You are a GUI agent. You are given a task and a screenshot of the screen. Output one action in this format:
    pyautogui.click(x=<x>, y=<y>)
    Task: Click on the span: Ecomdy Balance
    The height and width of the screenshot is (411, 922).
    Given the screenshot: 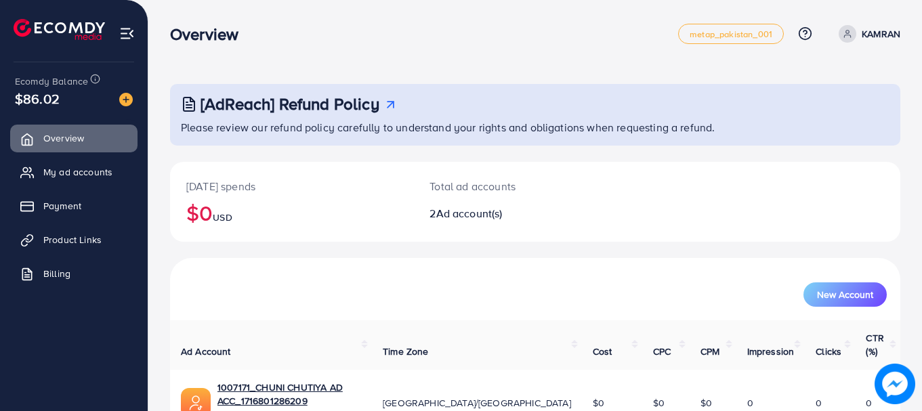 What is the action you would take?
    pyautogui.click(x=51, y=81)
    